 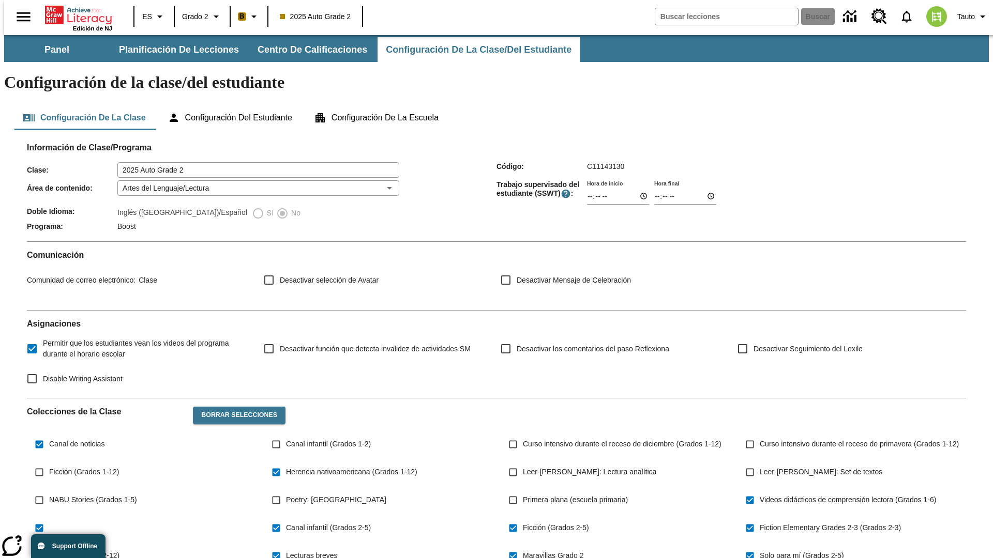 I want to click on span: Doble Idioma :, so click(x=72, y=212).